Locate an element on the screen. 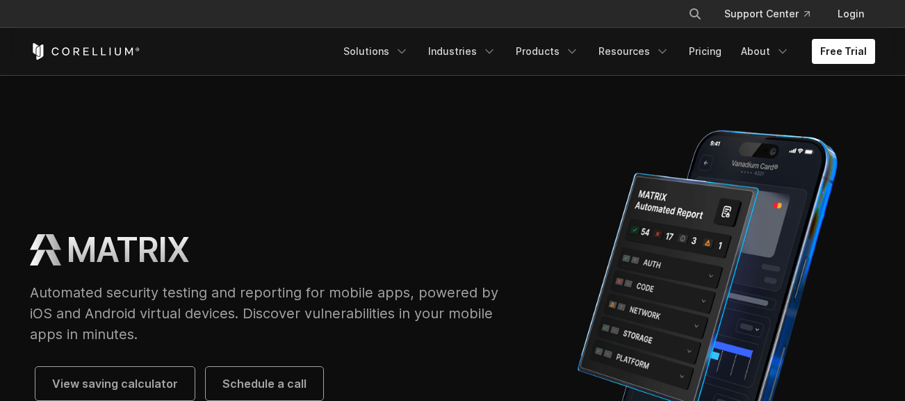  a: Login is located at coordinates (851, 14).